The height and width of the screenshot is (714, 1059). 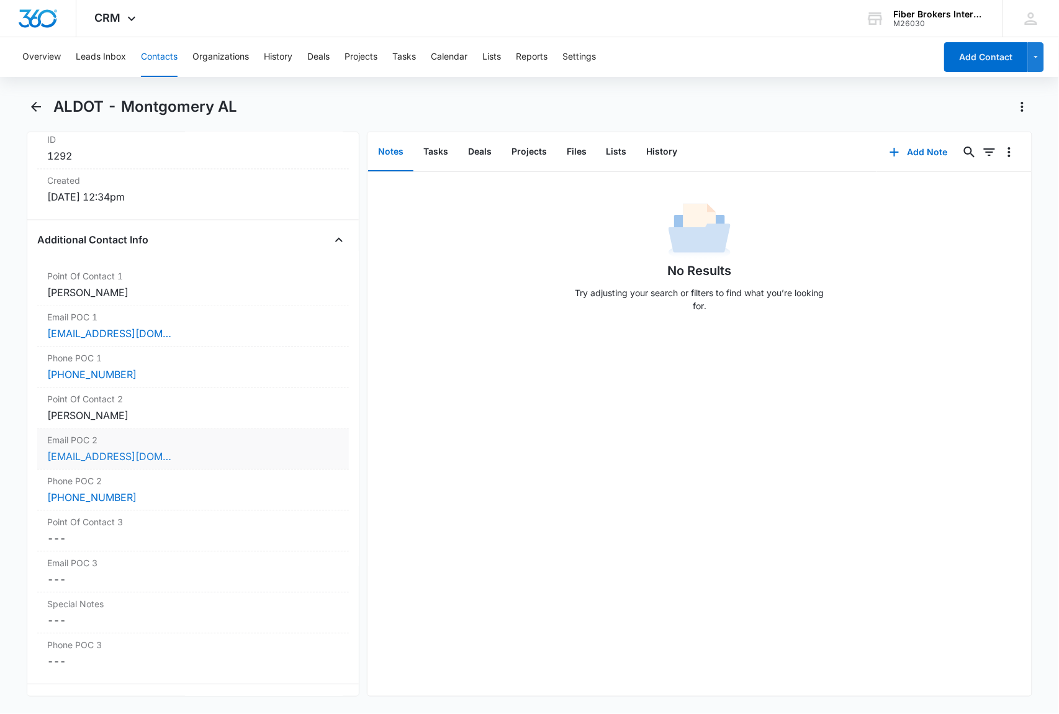 I want to click on button: Add Note, so click(x=918, y=152).